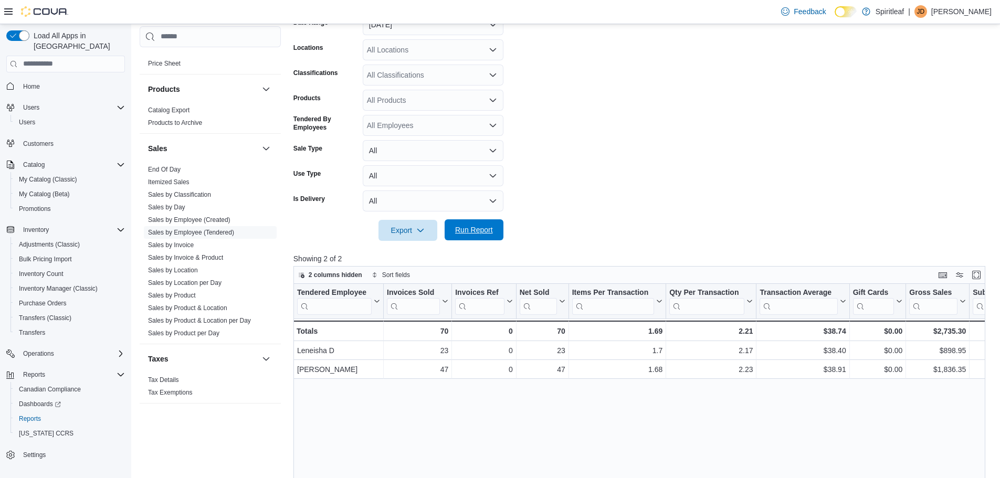 Image resolution: width=1000 pixels, height=478 pixels. I want to click on span: My Catalog (Classic), so click(70, 180).